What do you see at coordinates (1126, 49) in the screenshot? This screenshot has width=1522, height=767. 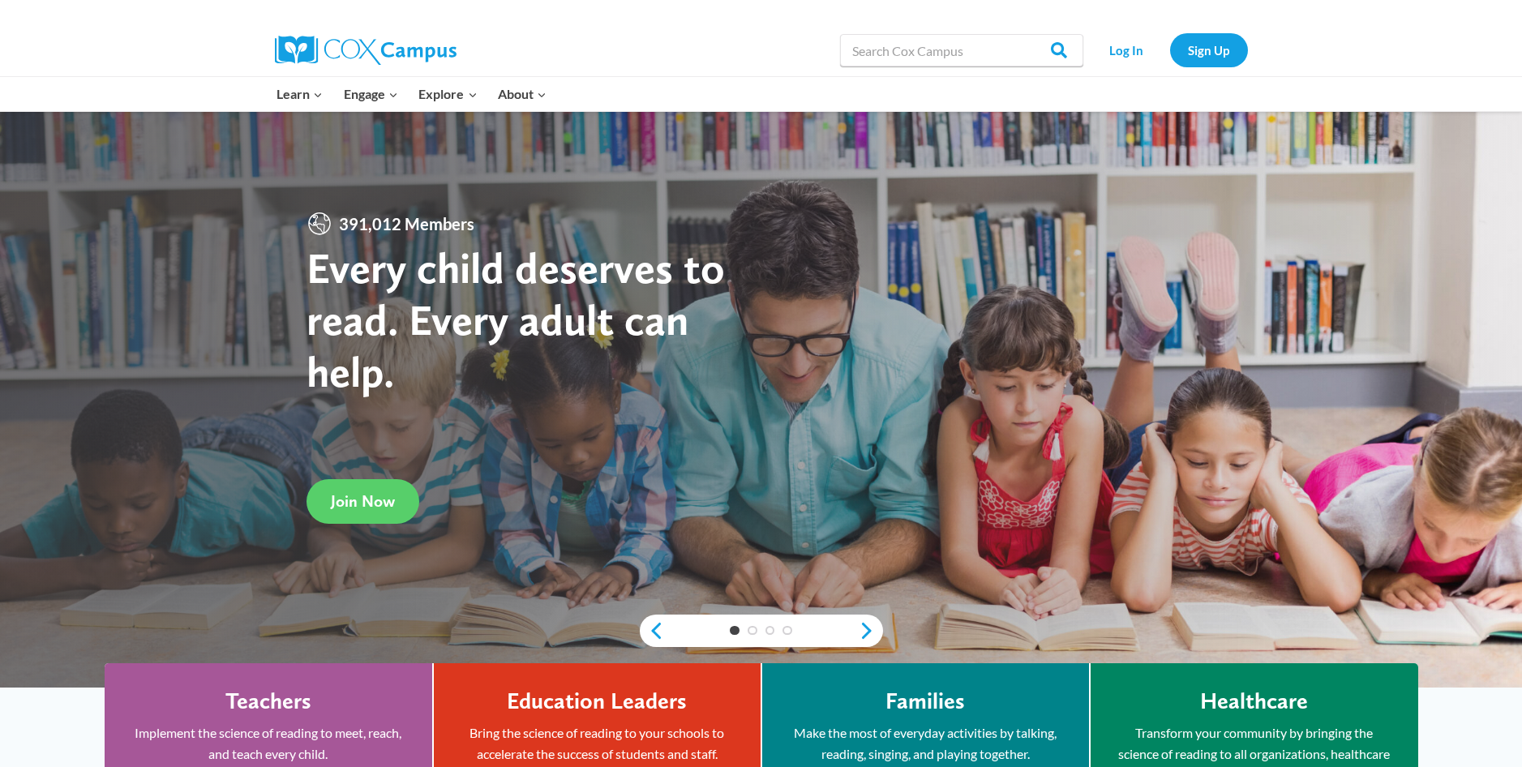 I see `a: Log In` at bounding box center [1126, 49].